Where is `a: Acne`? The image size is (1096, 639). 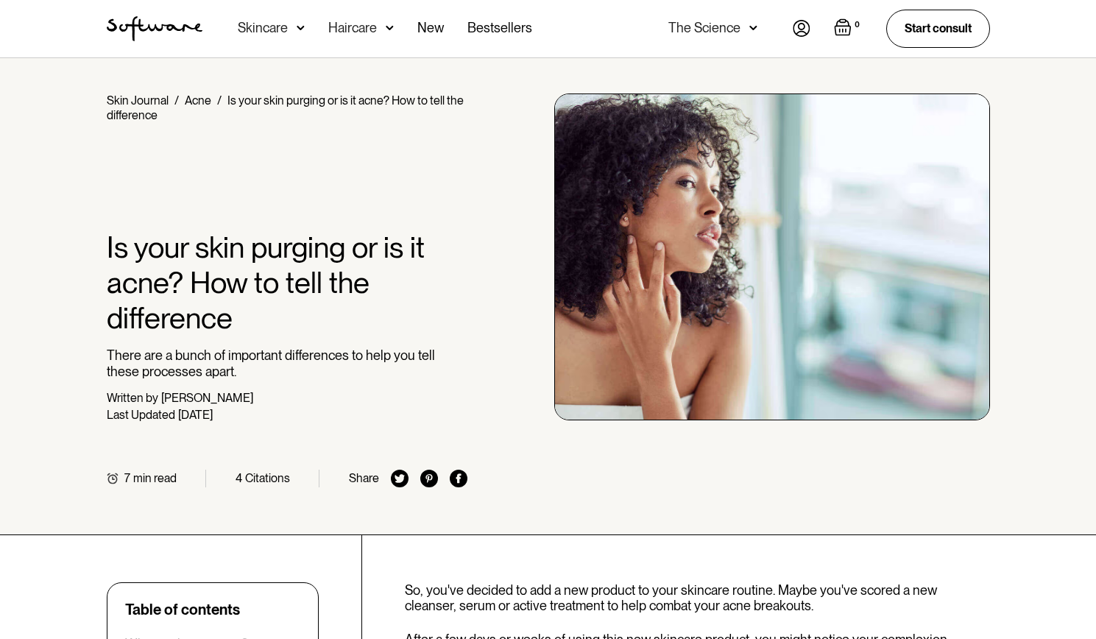
a: Acne is located at coordinates (198, 100).